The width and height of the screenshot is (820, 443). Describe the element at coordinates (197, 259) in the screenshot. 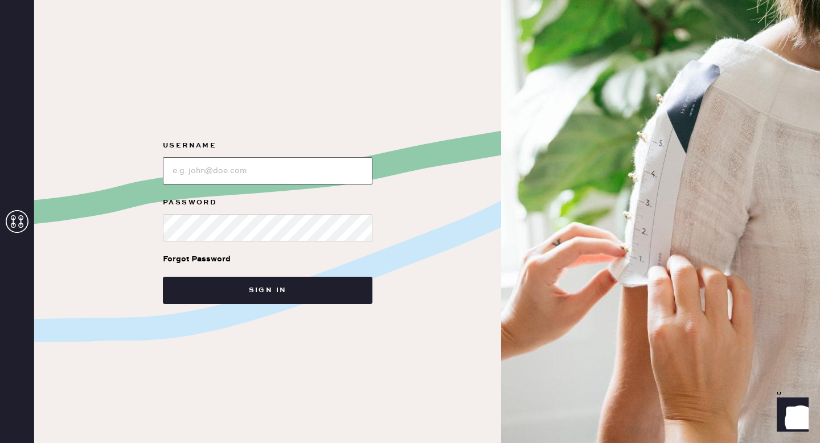

I see `a: Forgot Password` at that location.